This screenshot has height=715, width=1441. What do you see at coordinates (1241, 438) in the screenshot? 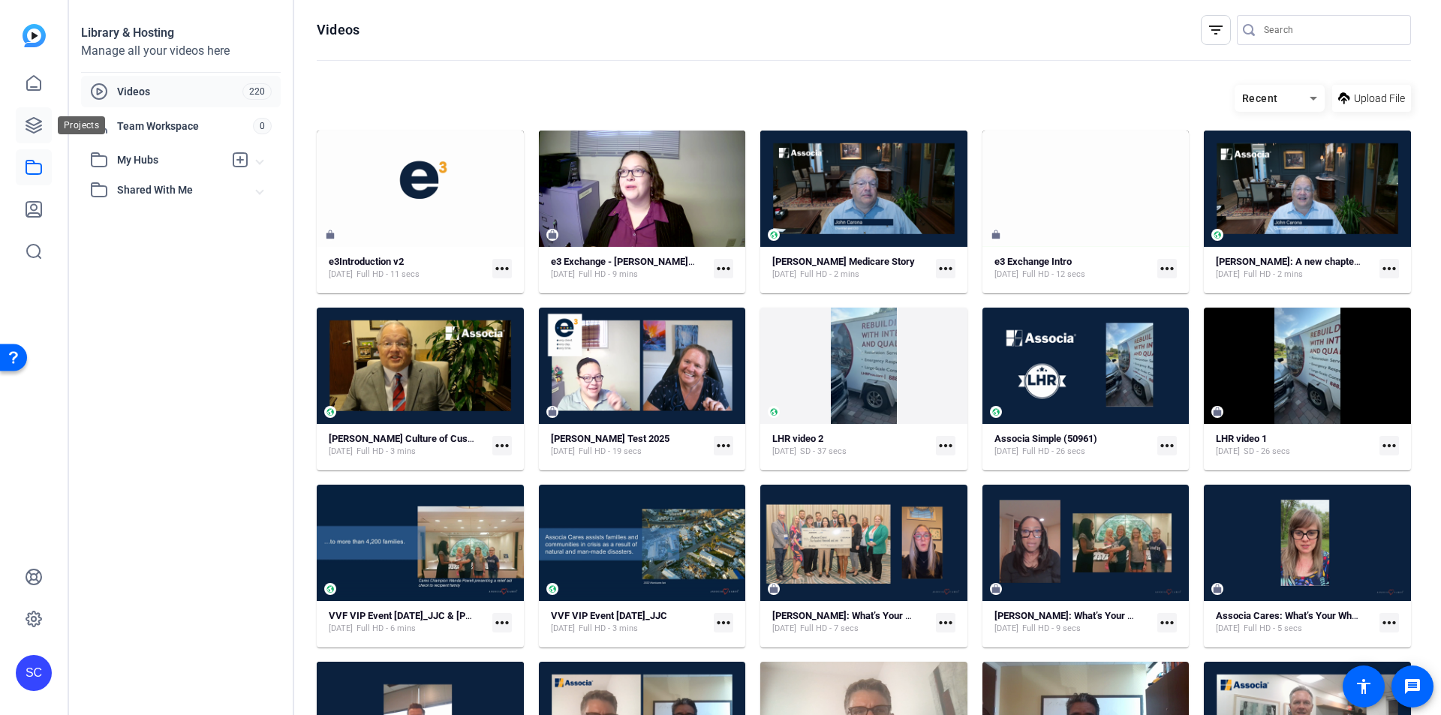
I see `strong: LHR video 1` at bounding box center [1241, 438].